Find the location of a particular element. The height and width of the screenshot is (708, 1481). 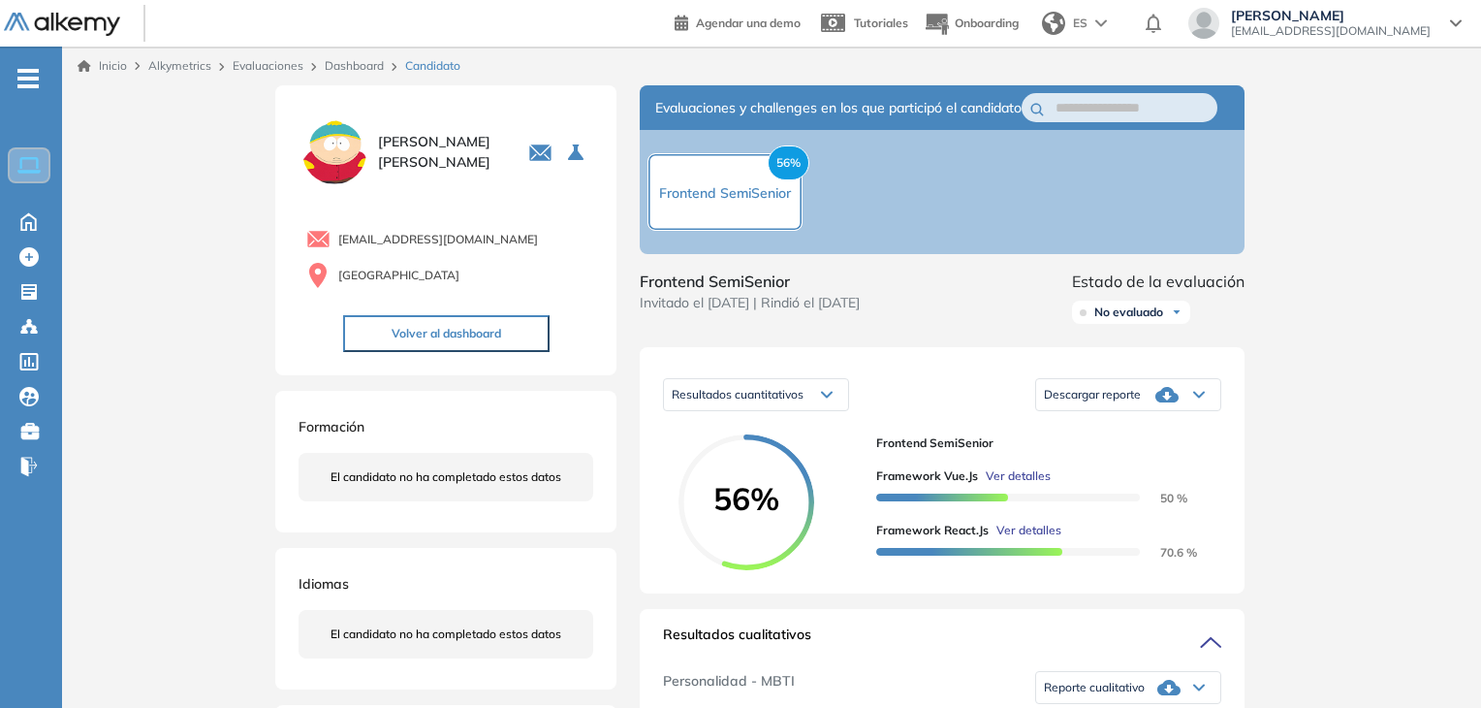

span: Alkymetrics is located at coordinates (179, 65).